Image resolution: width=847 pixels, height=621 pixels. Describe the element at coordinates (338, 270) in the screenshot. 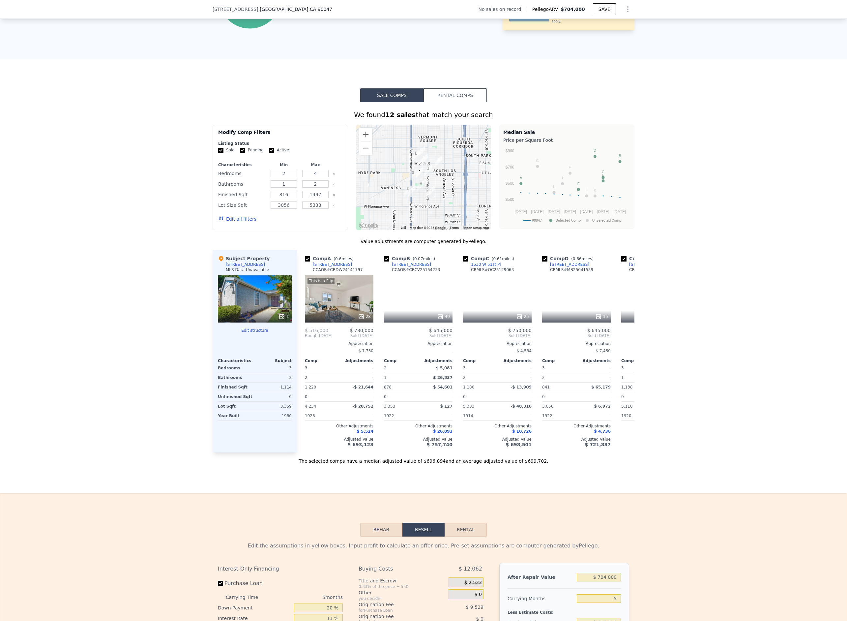

I see `div: CCAOR # CRDW24141797` at that location.